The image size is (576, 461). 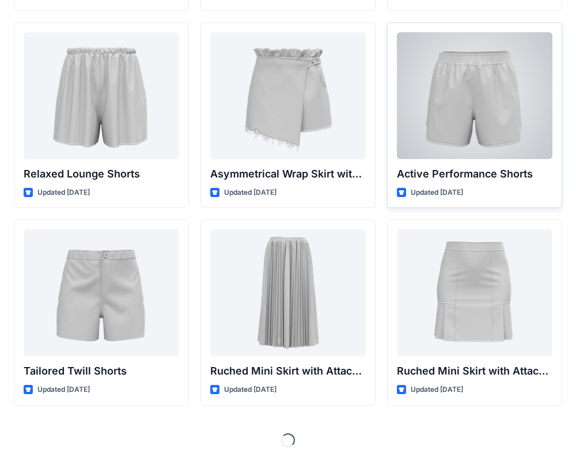 What do you see at coordinates (475, 96) in the screenshot?
I see `a: Active Performance Shorts` at bounding box center [475, 96].